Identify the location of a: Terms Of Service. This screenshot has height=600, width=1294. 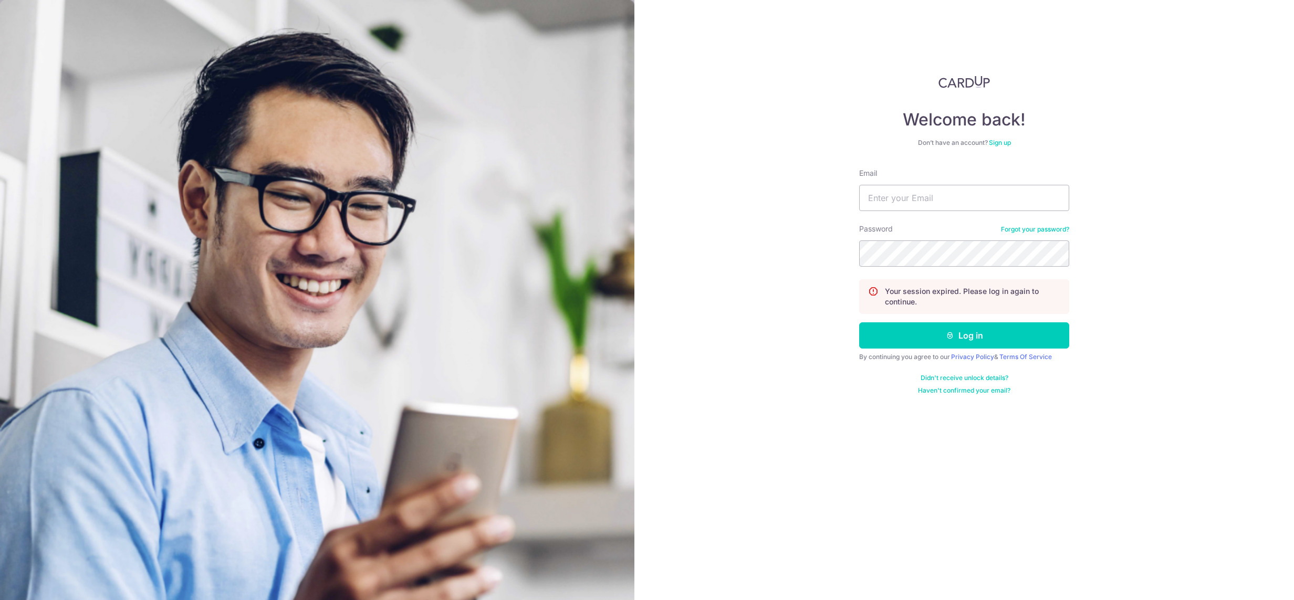
(1025, 357).